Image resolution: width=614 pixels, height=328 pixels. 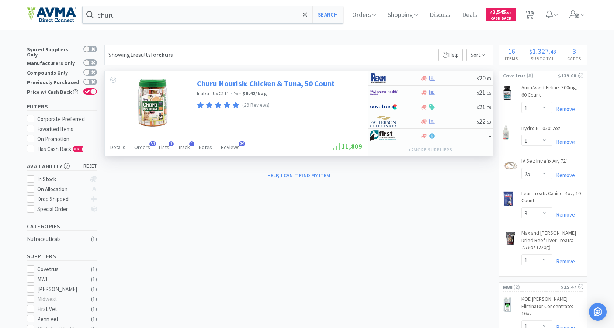 What do you see at coordinates (574, 51) in the screenshot?
I see `span: 3` at bounding box center [574, 51].